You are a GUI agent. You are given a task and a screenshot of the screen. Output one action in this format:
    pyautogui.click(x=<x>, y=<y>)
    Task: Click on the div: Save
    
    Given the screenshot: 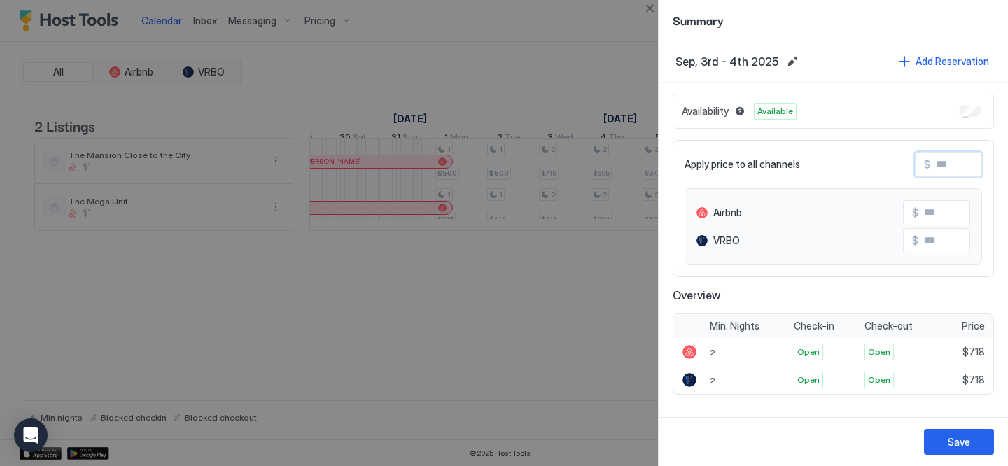 What is the action you would take?
    pyautogui.click(x=959, y=442)
    